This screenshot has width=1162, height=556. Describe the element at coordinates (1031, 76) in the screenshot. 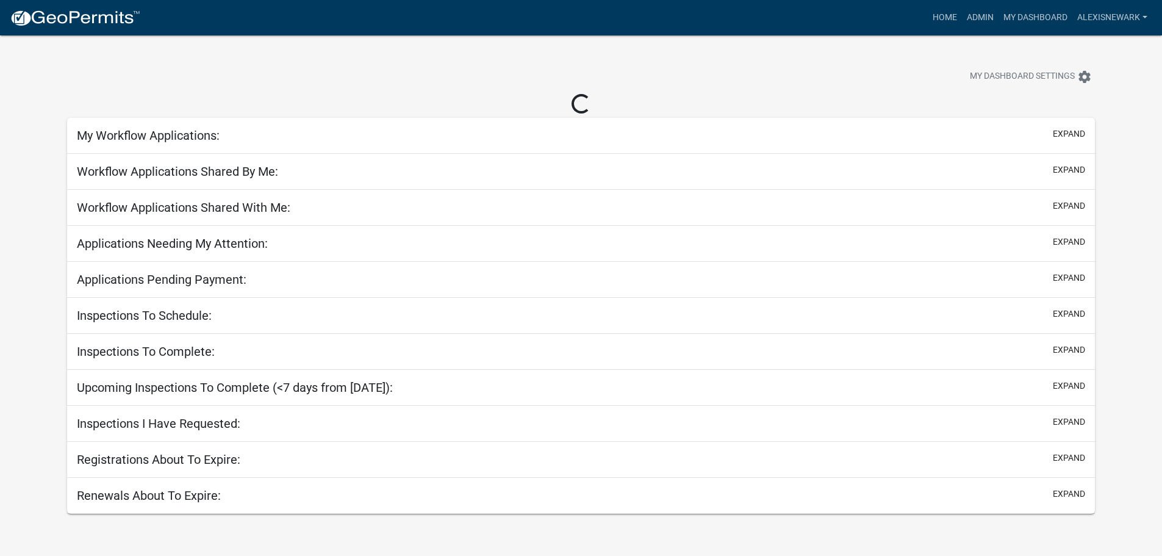

I see `button: My Dashboard Settingssettings` at that location.